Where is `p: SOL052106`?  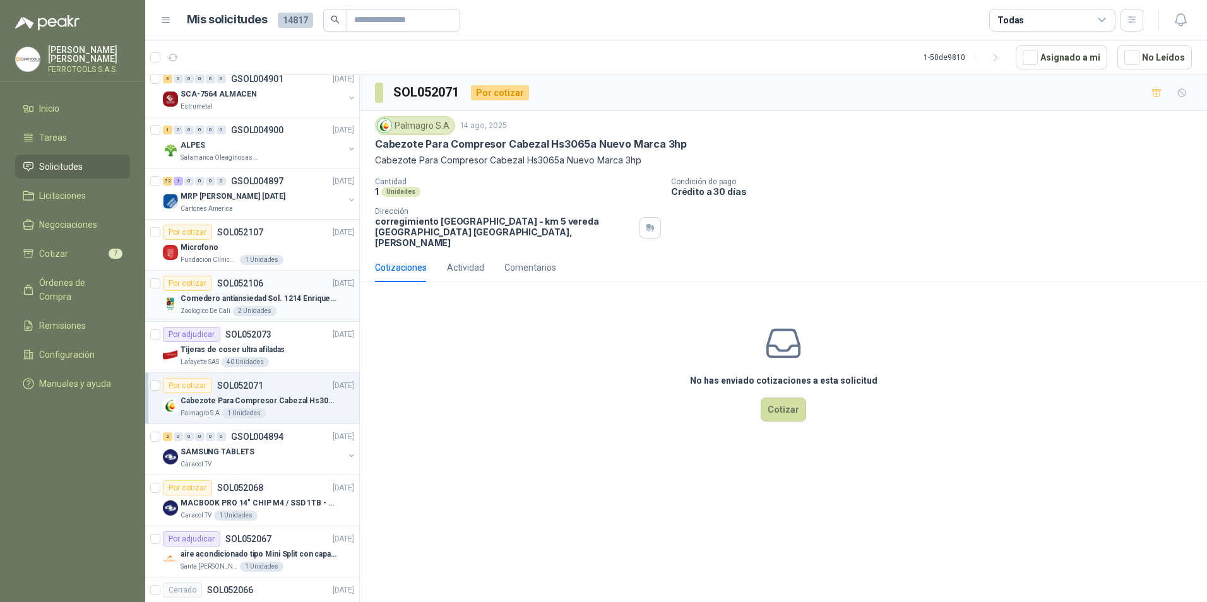 p: SOL052106 is located at coordinates (240, 283).